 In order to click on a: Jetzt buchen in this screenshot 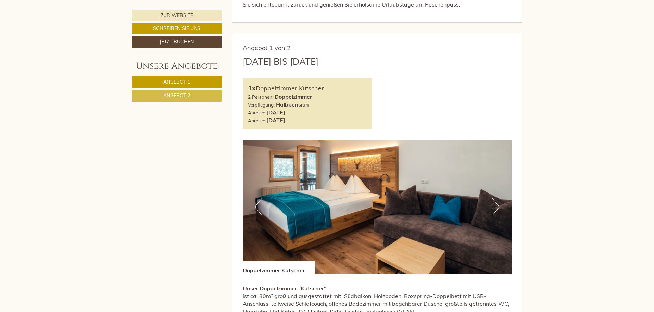, I will do `click(177, 42)`.